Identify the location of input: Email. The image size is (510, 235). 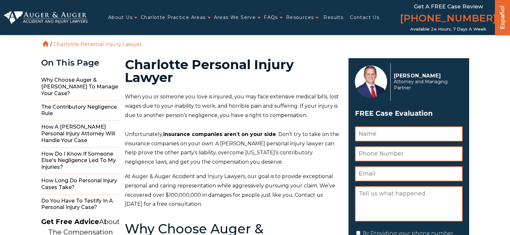
(409, 174).